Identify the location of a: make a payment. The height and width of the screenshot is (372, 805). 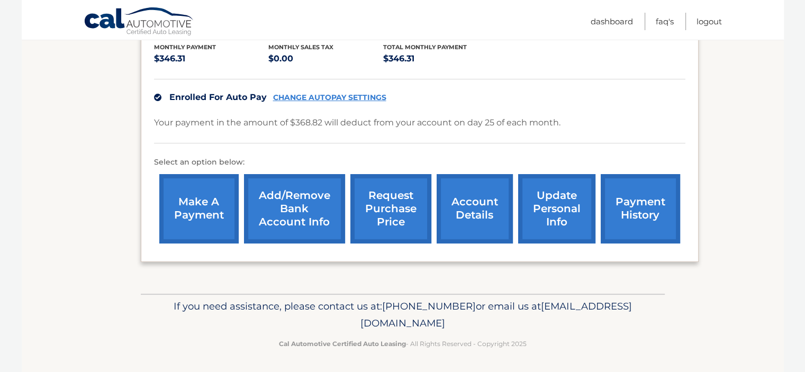
(199, 209).